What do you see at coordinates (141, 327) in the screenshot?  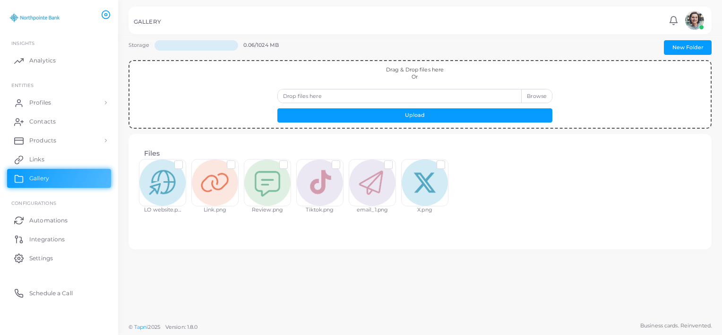 I see `a: Tapni` at bounding box center [141, 327].